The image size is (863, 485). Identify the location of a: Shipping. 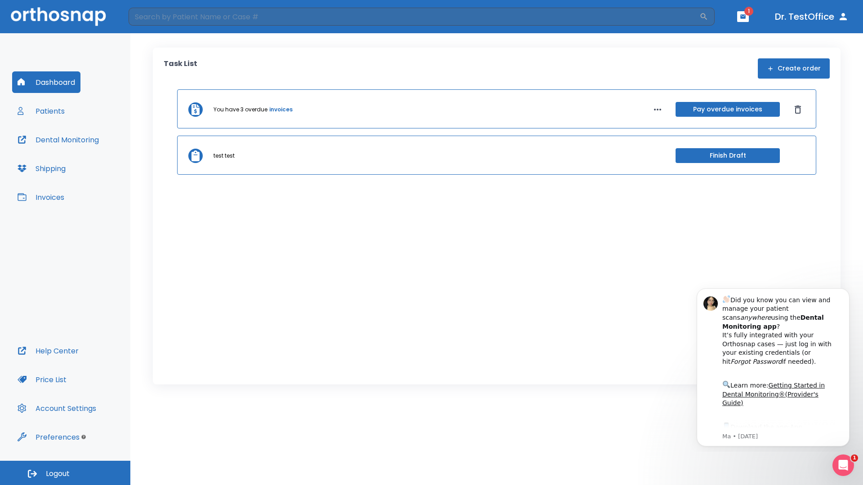
(41, 169).